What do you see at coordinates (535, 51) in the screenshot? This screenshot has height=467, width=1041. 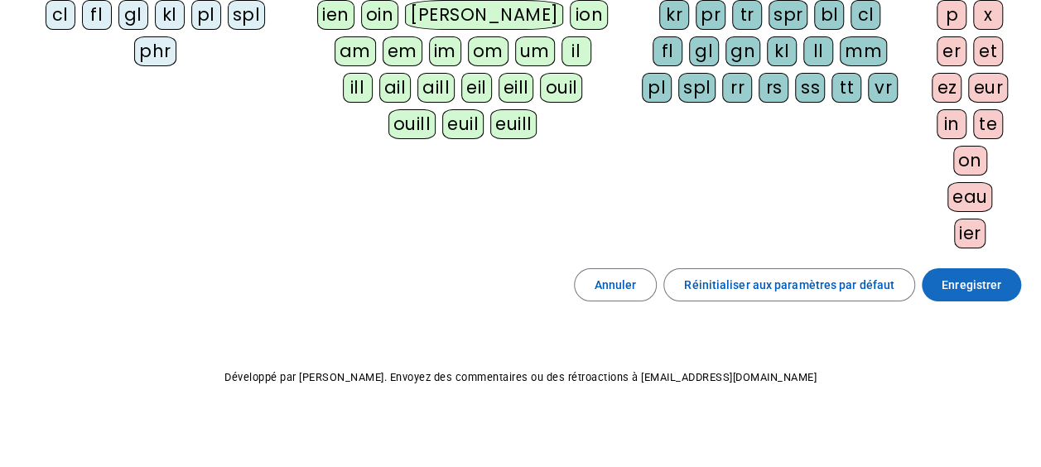 I see `div: um` at bounding box center [535, 51].